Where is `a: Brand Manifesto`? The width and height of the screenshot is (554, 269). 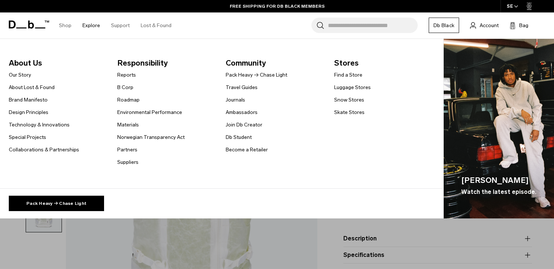 a: Brand Manifesto is located at coordinates (28, 100).